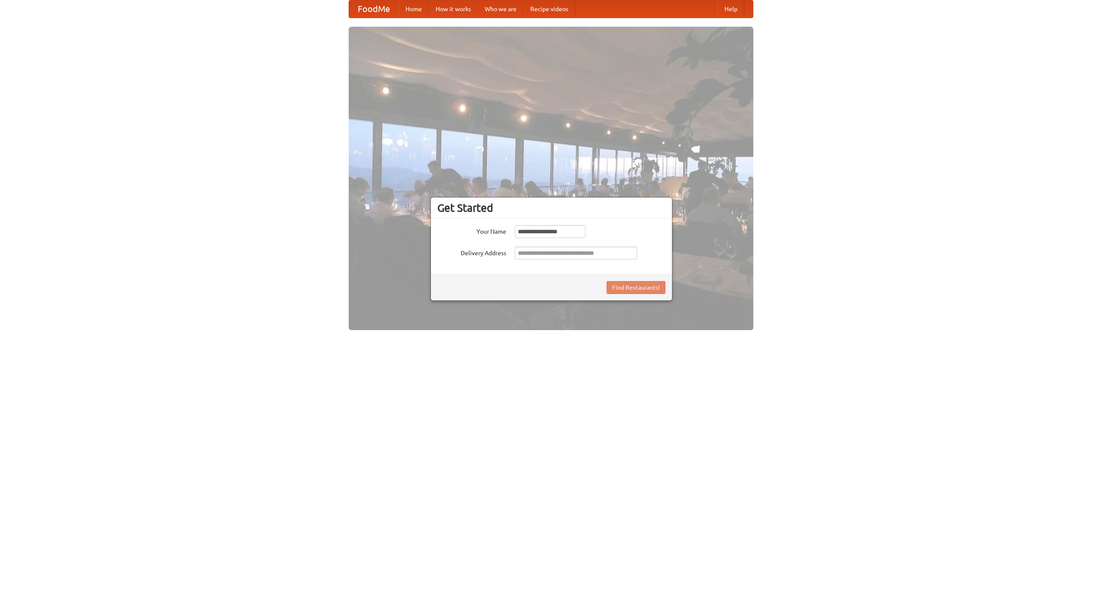 The width and height of the screenshot is (1102, 609). What do you see at coordinates (731, 9) in the screenshot?
I see `a: Help` at bounding box center [731, 9].